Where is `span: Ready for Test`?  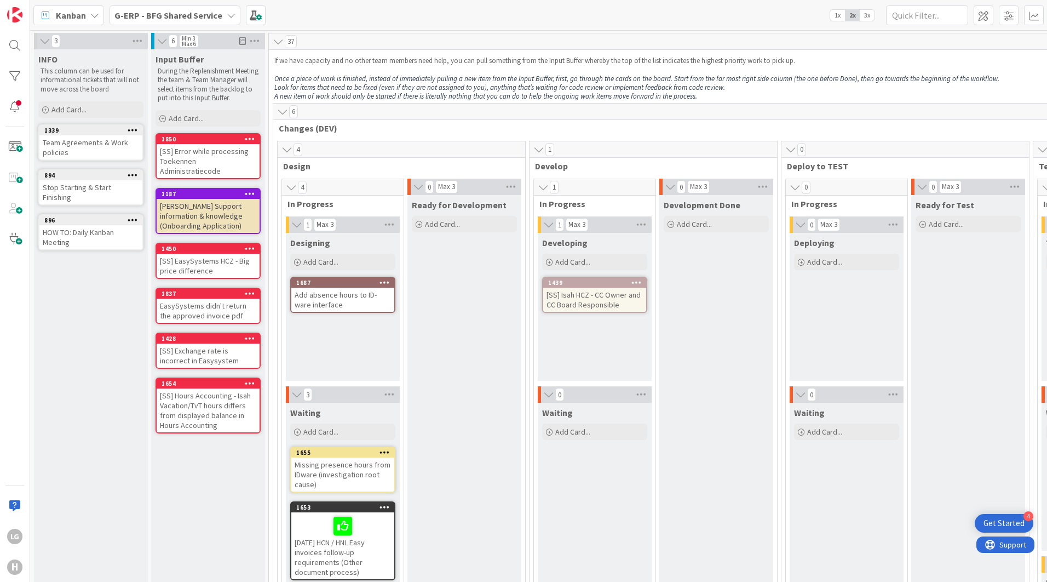 span: Ready for Test is located at coordinates (945, 205).